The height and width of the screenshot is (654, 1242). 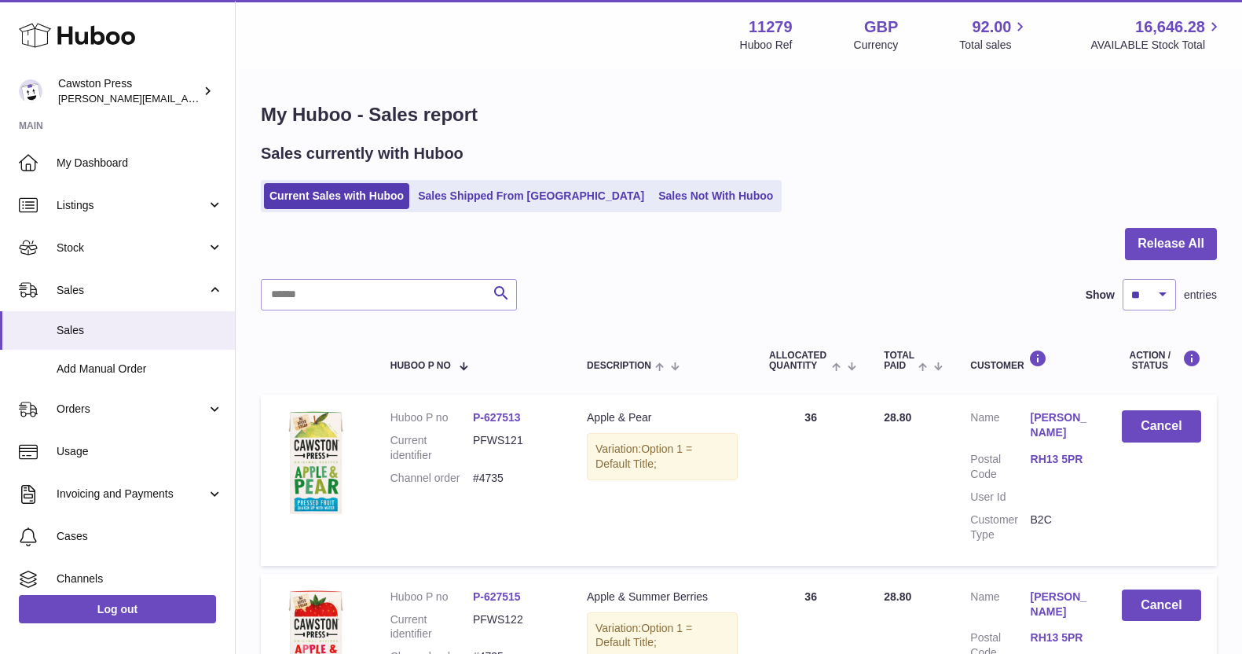 What do you see at coordinates (140, 163) in the screenshot?
I see `span: My Dashboard` at bounding box center [140, 163].